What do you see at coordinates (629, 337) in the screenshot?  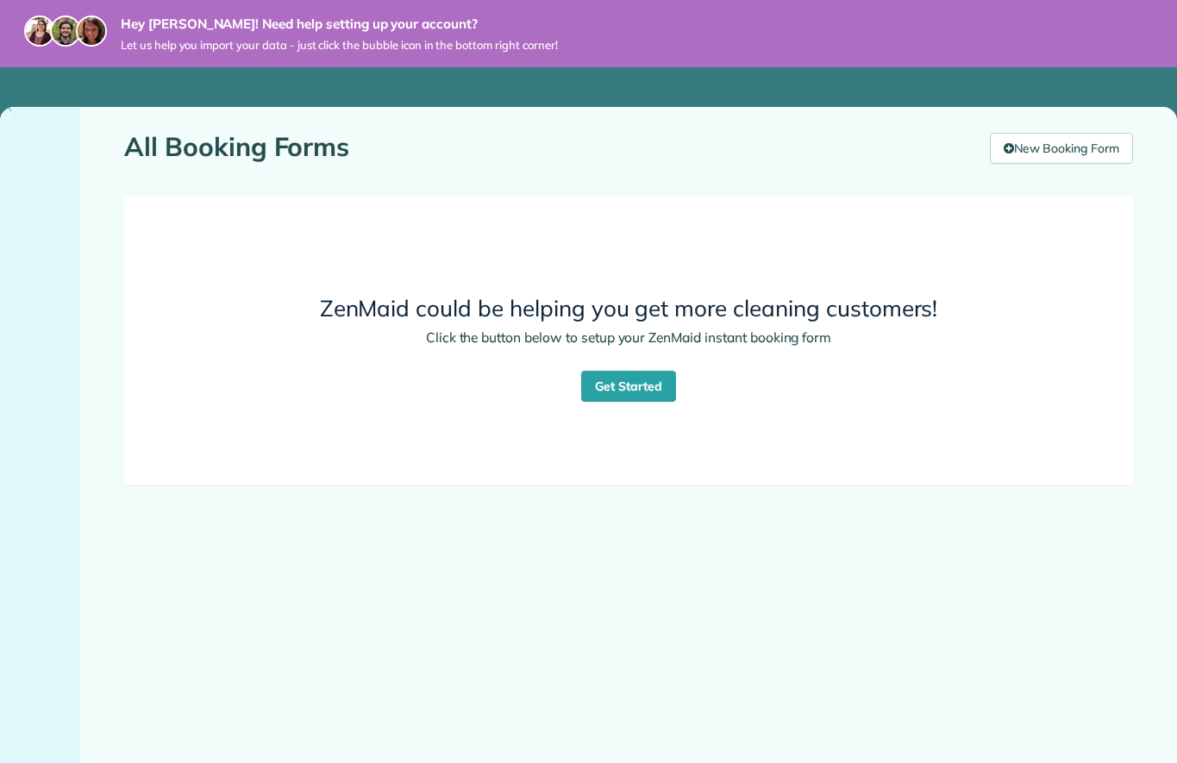 I see `h4: Click the button below to setup your ZenMaid instant booking form` at bounding box center [629, 337].